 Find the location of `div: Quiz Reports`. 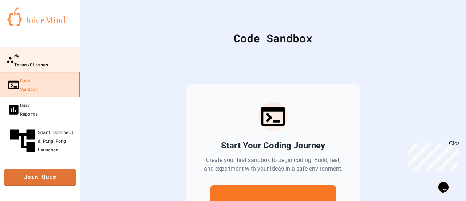

div: Quiz Reports is located at coordinates (23, 109).